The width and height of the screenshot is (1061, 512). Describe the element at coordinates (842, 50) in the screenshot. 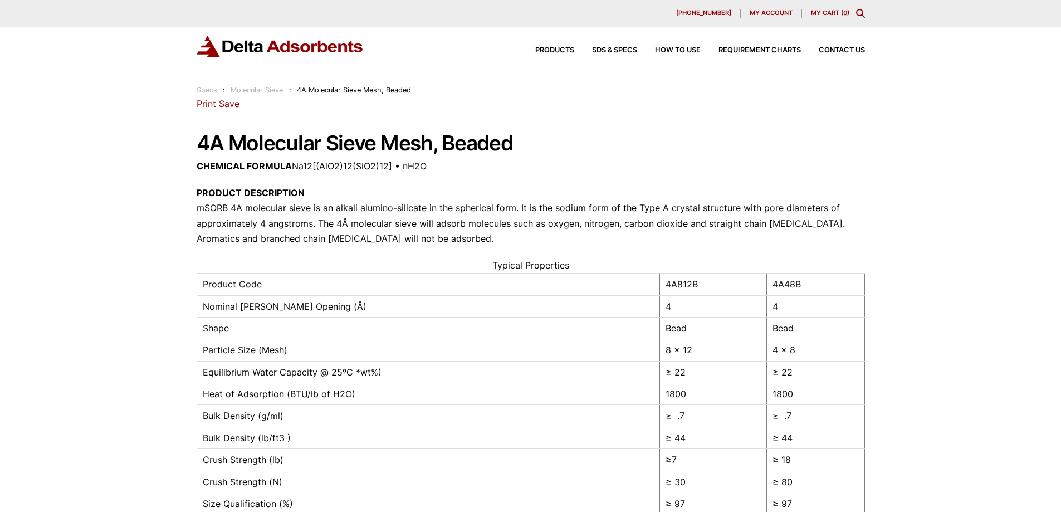

I see `span: Contact Us` at that location.